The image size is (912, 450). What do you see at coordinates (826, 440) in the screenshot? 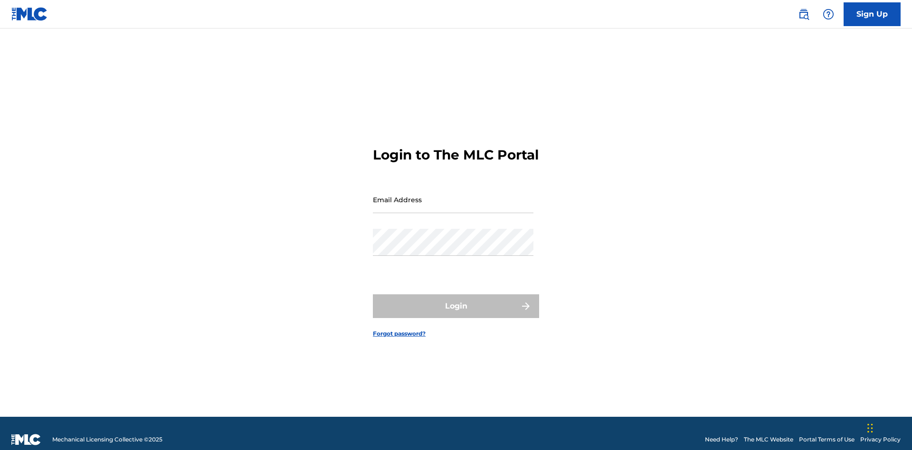
I see `a: Portal Terms of Use` at bounding box center [826, 440].